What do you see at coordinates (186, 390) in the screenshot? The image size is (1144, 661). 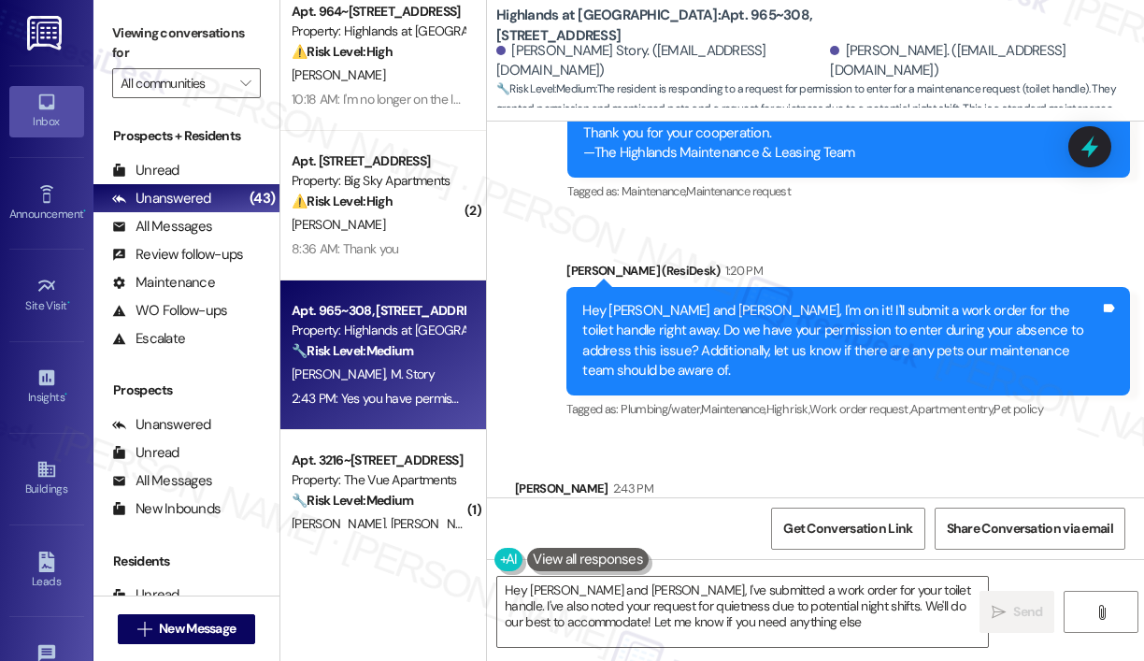 I see `div: Prospects` at bounding box center [186, 390].